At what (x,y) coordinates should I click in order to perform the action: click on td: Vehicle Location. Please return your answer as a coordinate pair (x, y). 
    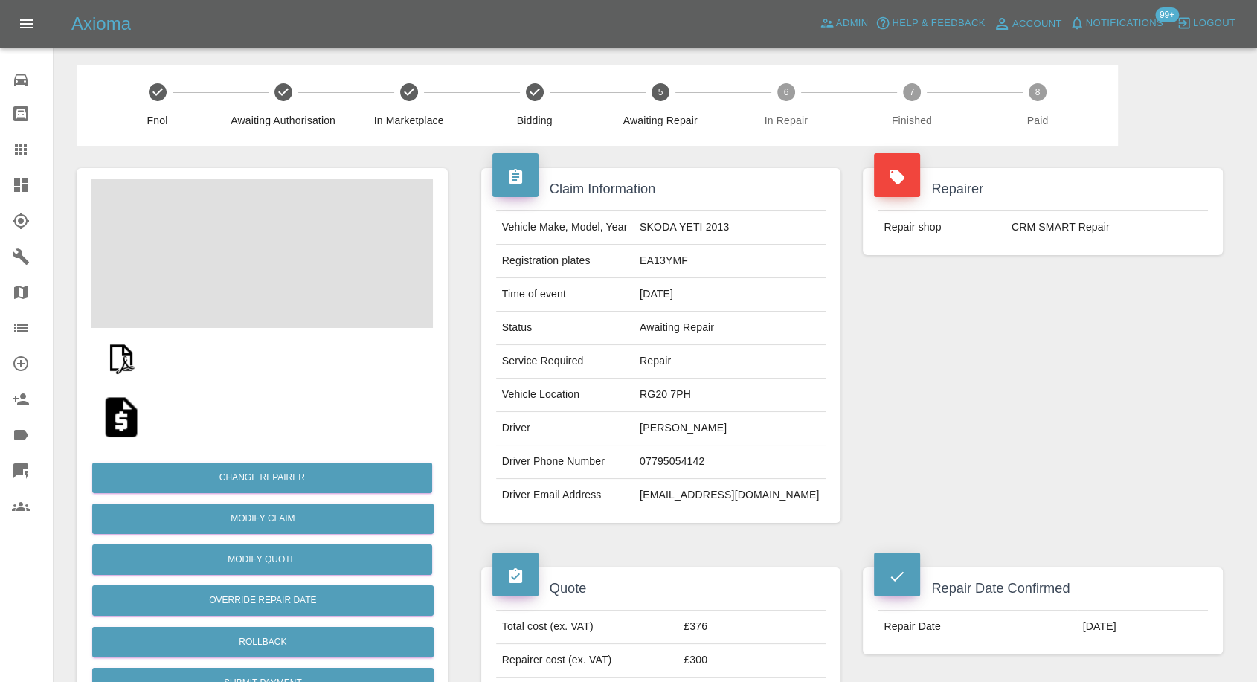
    Looking at the image, I should click on (565, 395).